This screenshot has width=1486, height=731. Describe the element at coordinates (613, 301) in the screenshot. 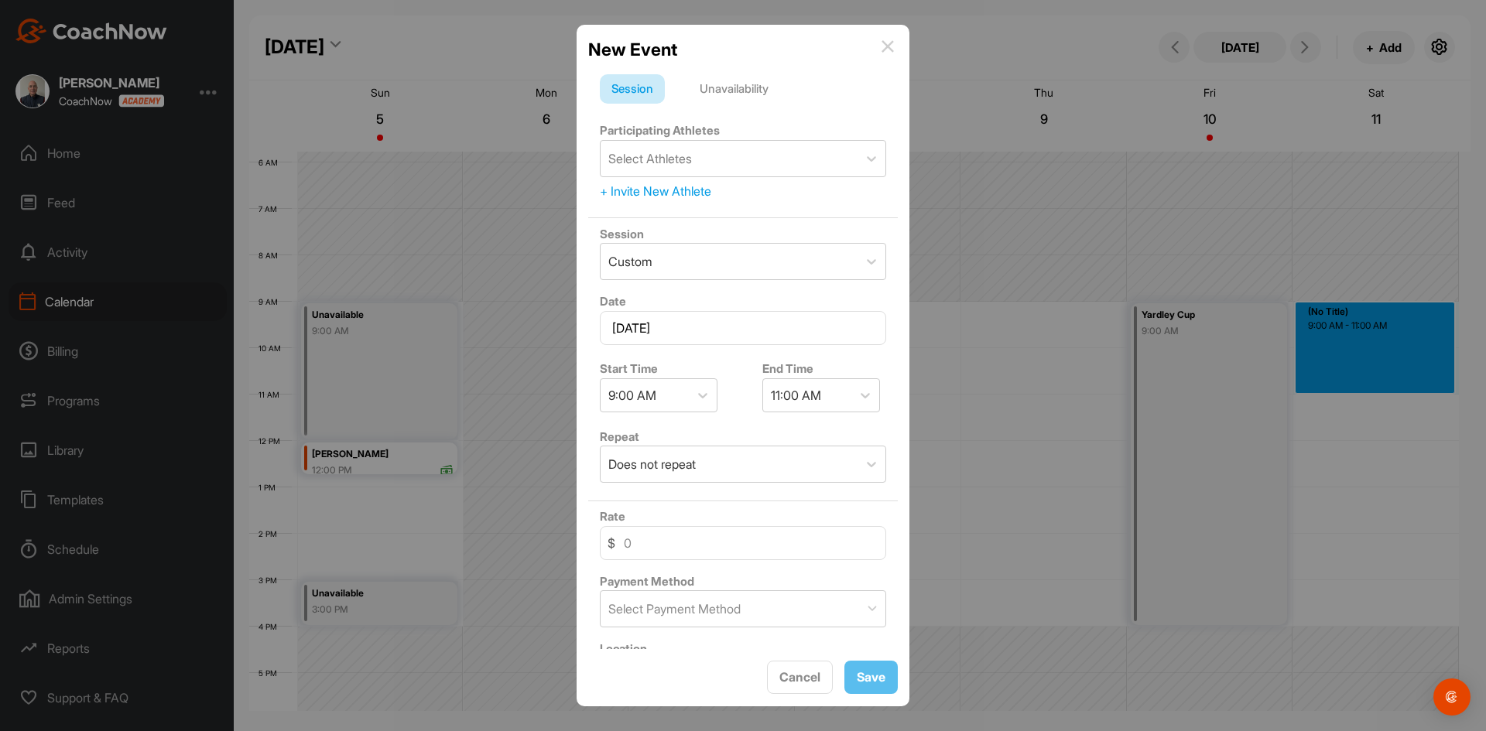

I see `label: Date` at that location.